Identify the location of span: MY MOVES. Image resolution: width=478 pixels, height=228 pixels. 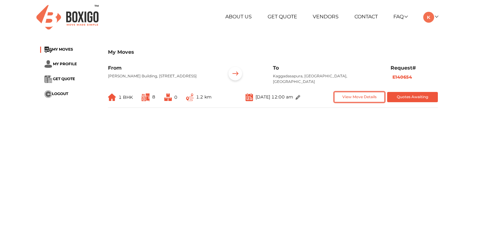
(63, 49).